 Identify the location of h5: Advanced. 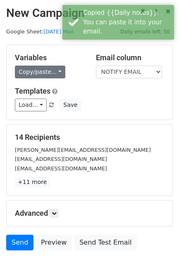
(89, 213).